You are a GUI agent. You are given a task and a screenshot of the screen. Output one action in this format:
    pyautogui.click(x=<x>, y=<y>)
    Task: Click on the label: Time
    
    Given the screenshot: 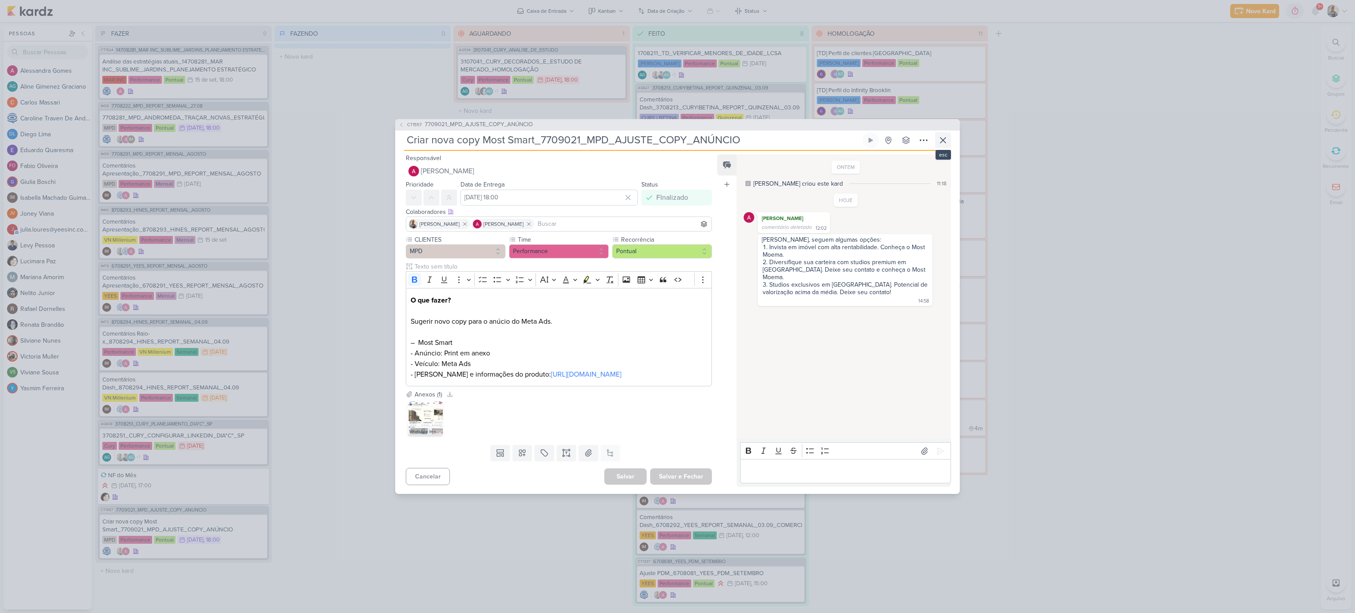 What is the action you would take?
    pyautogui.click(x=563, y=239)
    